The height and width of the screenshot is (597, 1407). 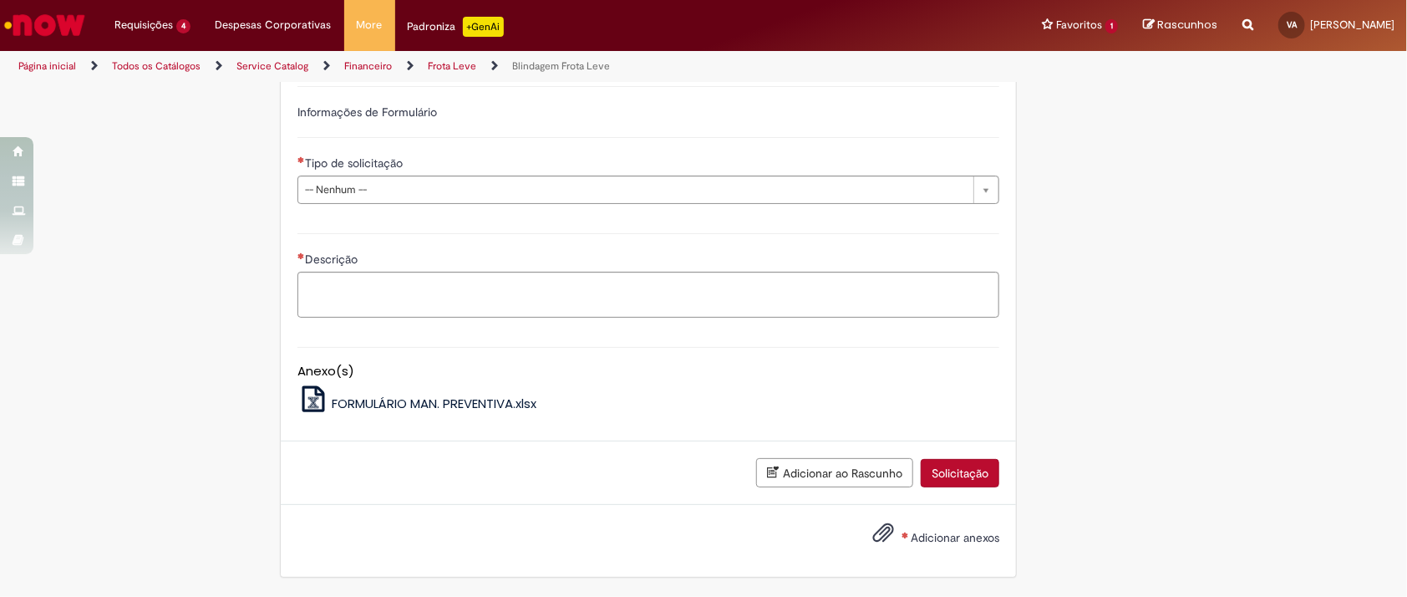 What do you see at coordinates (1180, 25) in the screenshot?
I see `a: Rascunhos` at bounding box center [1180, 25].